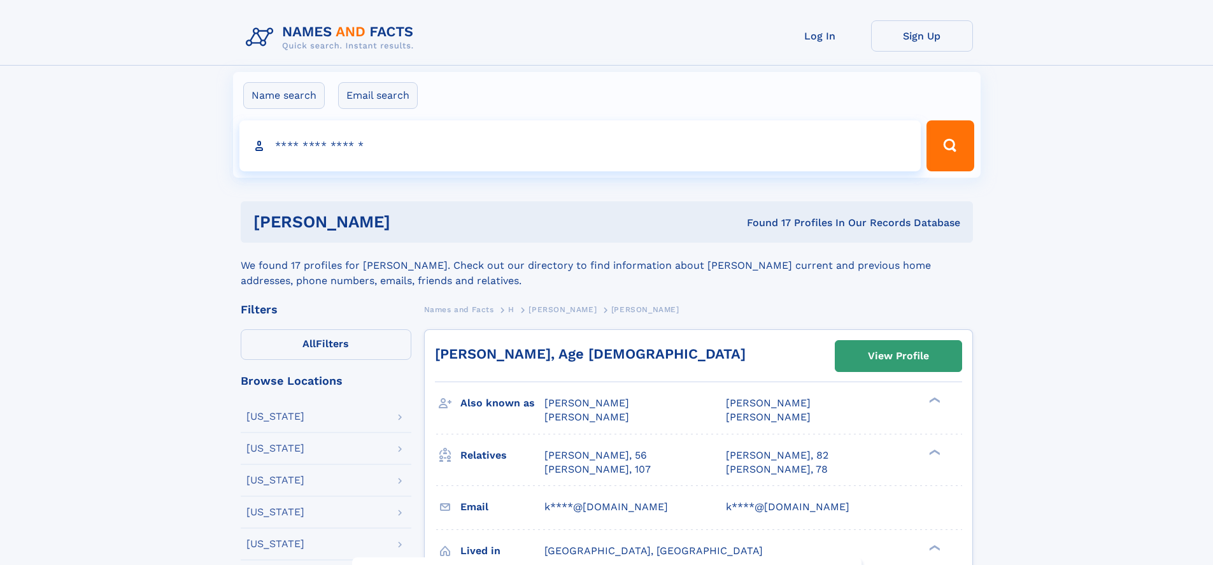 The image size is (1213, 565). Describe the element at coordinates (309, 343) in the screenshot. I see `span: All` at that location.